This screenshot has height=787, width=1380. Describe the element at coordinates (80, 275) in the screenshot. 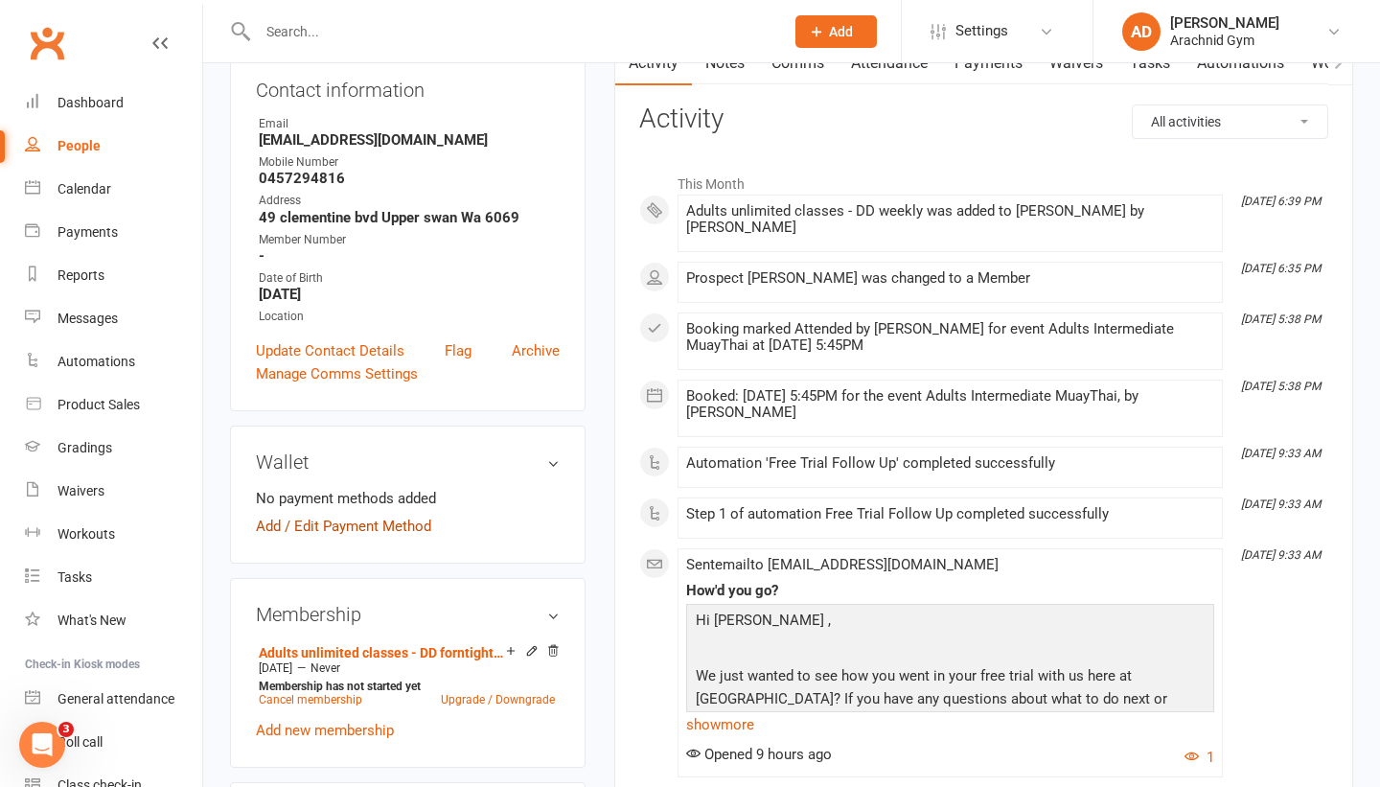

I see `div: Reports` at that location.